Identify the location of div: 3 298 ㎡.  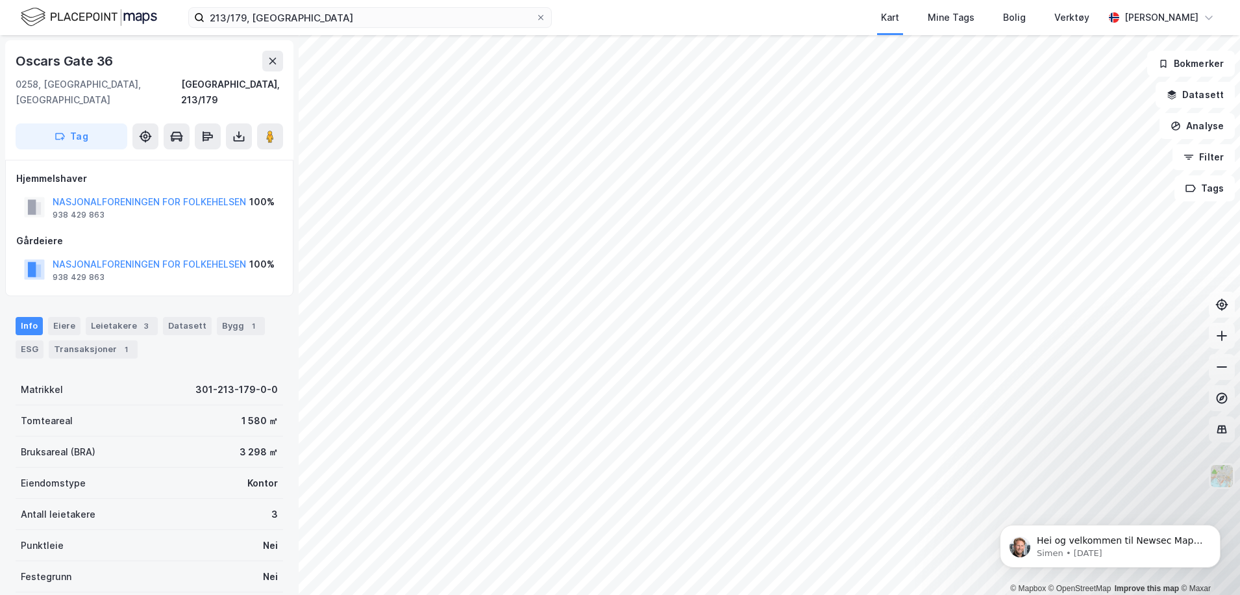
(258, 452).